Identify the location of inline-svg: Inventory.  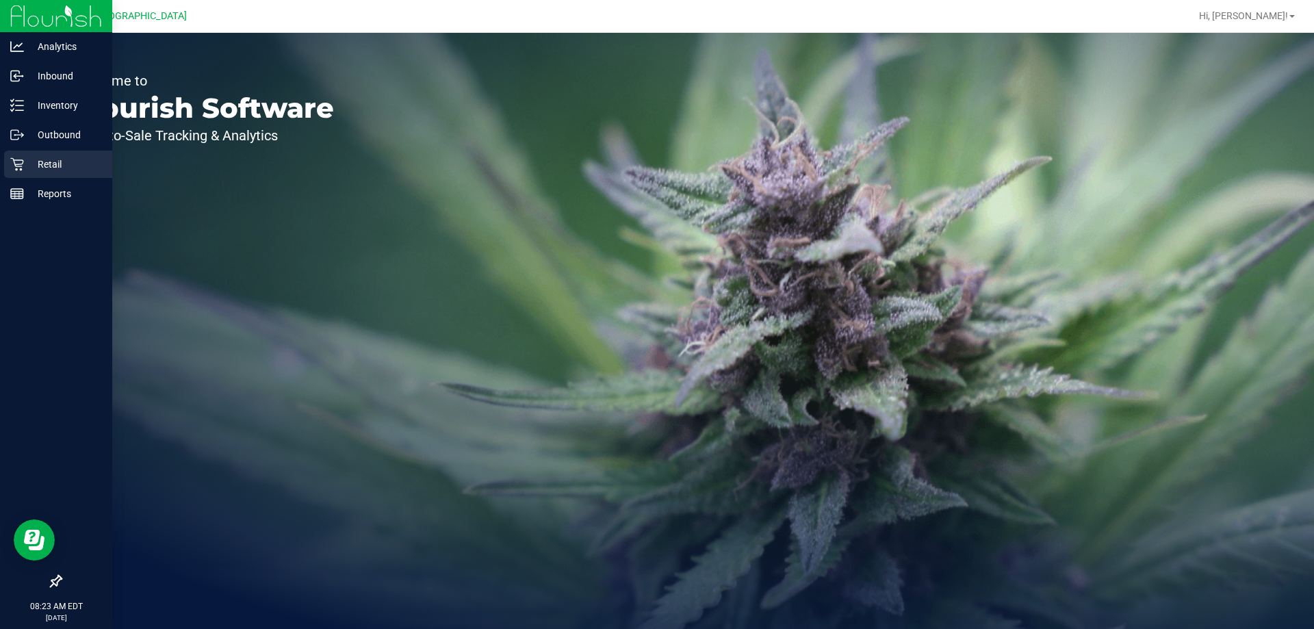
(17, 105).